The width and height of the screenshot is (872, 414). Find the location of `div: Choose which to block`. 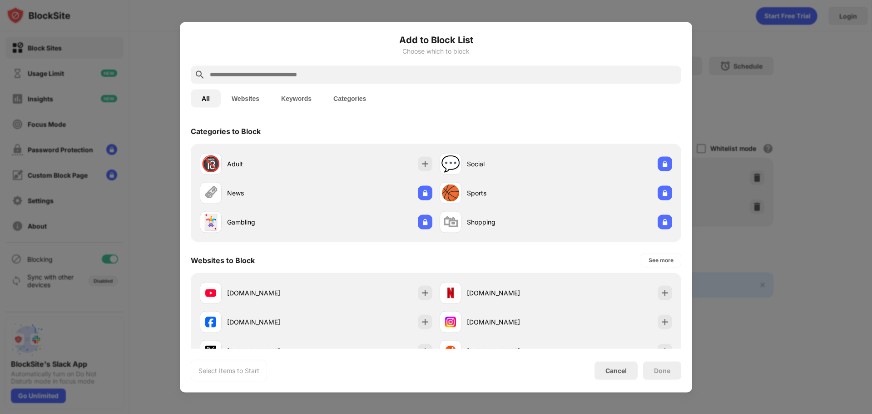

div: Choose which to block is located at coordinates (436, 51).